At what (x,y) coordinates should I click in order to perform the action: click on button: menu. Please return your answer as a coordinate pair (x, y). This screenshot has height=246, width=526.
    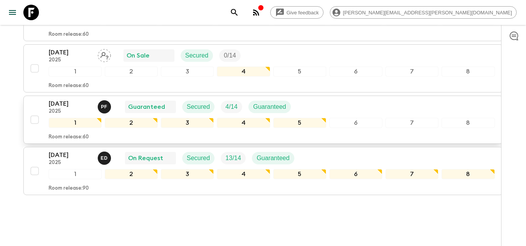
    Looking at the image, I should click on (12, 12).